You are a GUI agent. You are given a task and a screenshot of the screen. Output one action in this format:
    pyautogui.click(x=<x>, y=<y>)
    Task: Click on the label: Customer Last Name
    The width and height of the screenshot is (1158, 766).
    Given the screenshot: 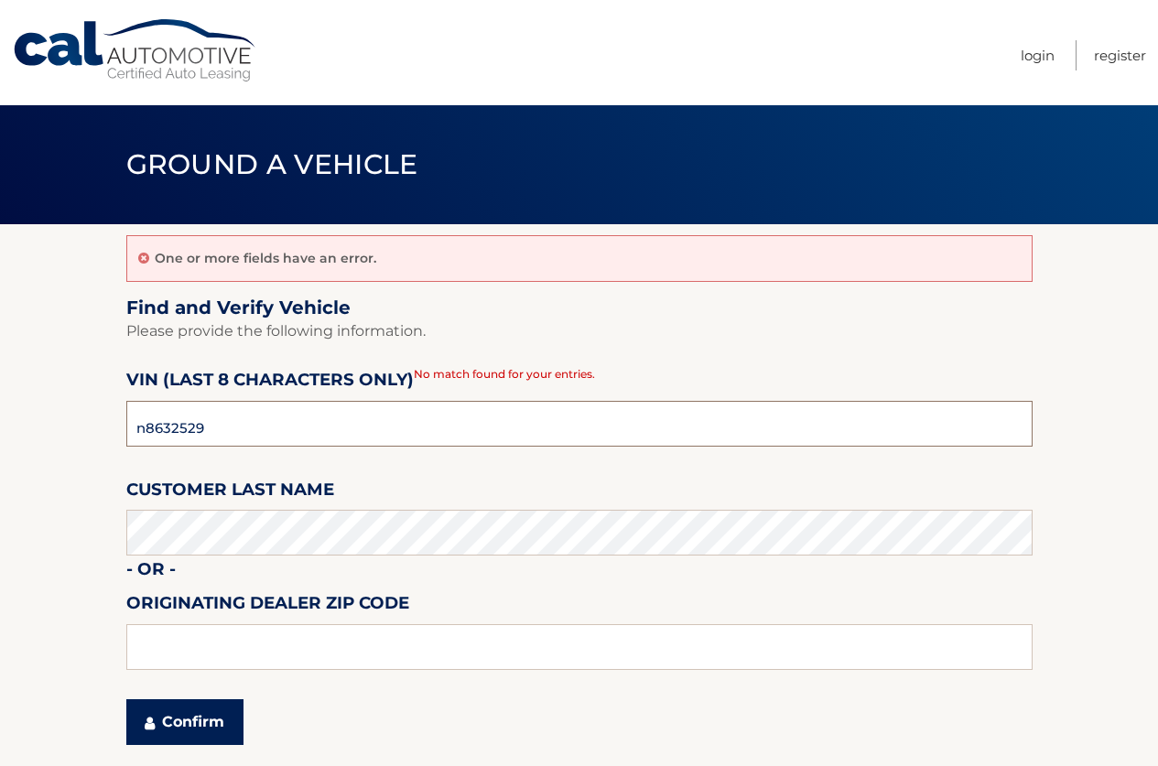 What is the action you would take?
    pyautogui.click(x=230, y=492)
    